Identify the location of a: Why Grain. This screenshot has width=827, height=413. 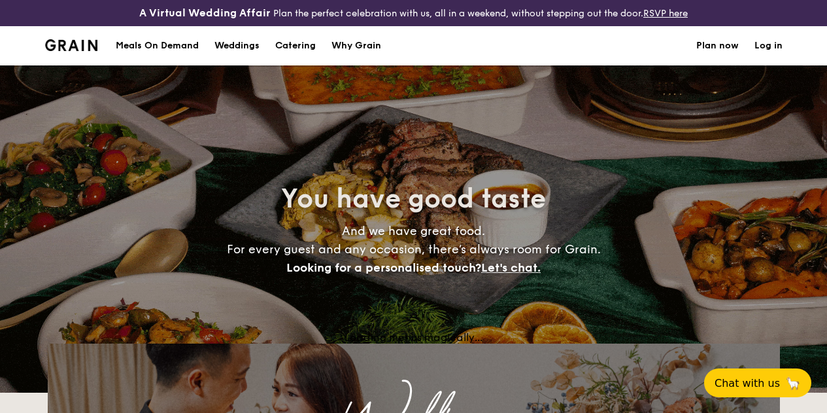
(356, 46).